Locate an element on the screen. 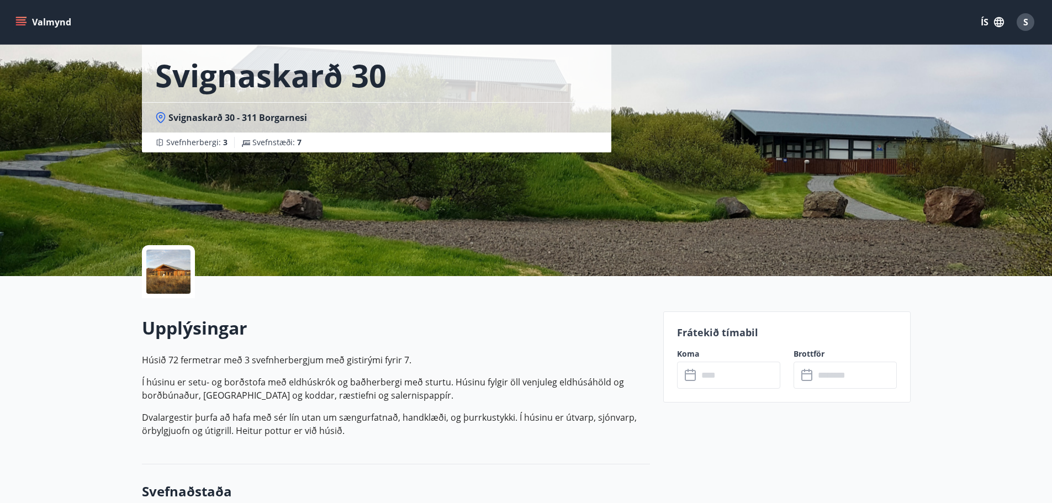 This screenshot has height=503, width=1052. span: Svefnherbergi : is located at coordinates (197, 142).